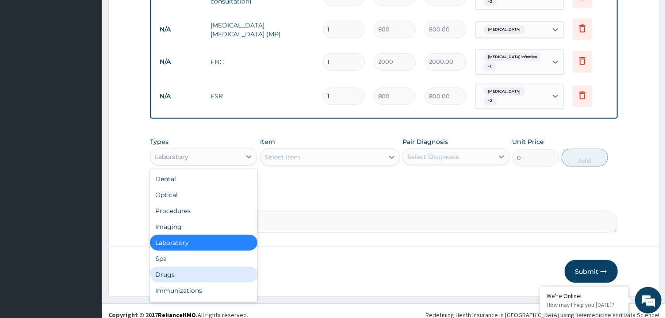 This screenshot has width=666, height=318. Describe the element at coordinates (203, 258) in the screenshot. I see `div: Spa` at that location.